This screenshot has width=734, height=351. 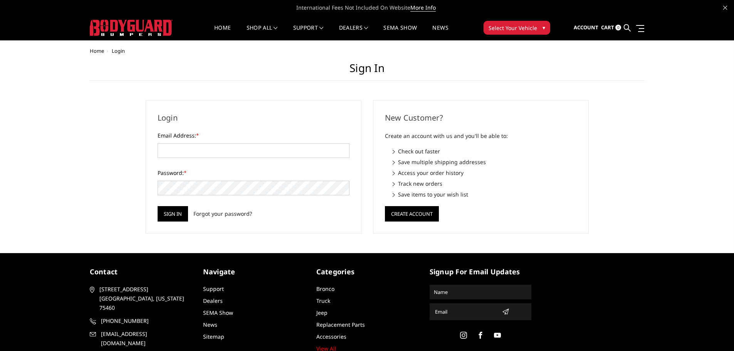 I want to click on span: 0, so click(x=618, y=27).